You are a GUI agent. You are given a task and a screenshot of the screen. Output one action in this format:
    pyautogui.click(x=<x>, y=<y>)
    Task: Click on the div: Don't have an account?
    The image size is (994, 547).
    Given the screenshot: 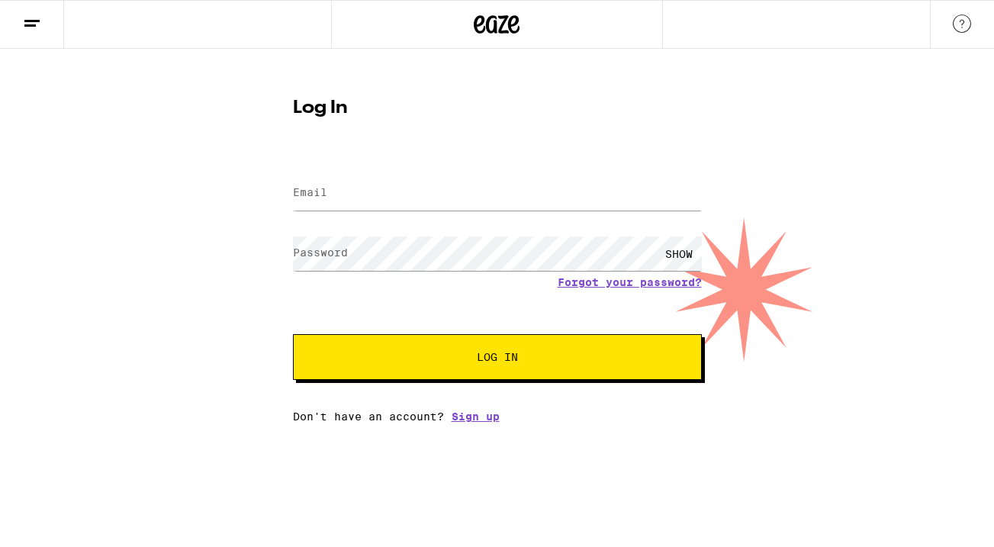 What is the action you would take?
    pyautogui.click(x=497, y=416)
    